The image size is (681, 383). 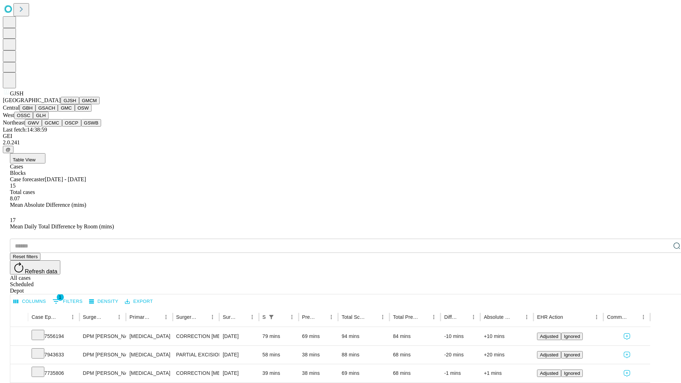 I want to click on div: 88 mins, so click(x=364, y=355).